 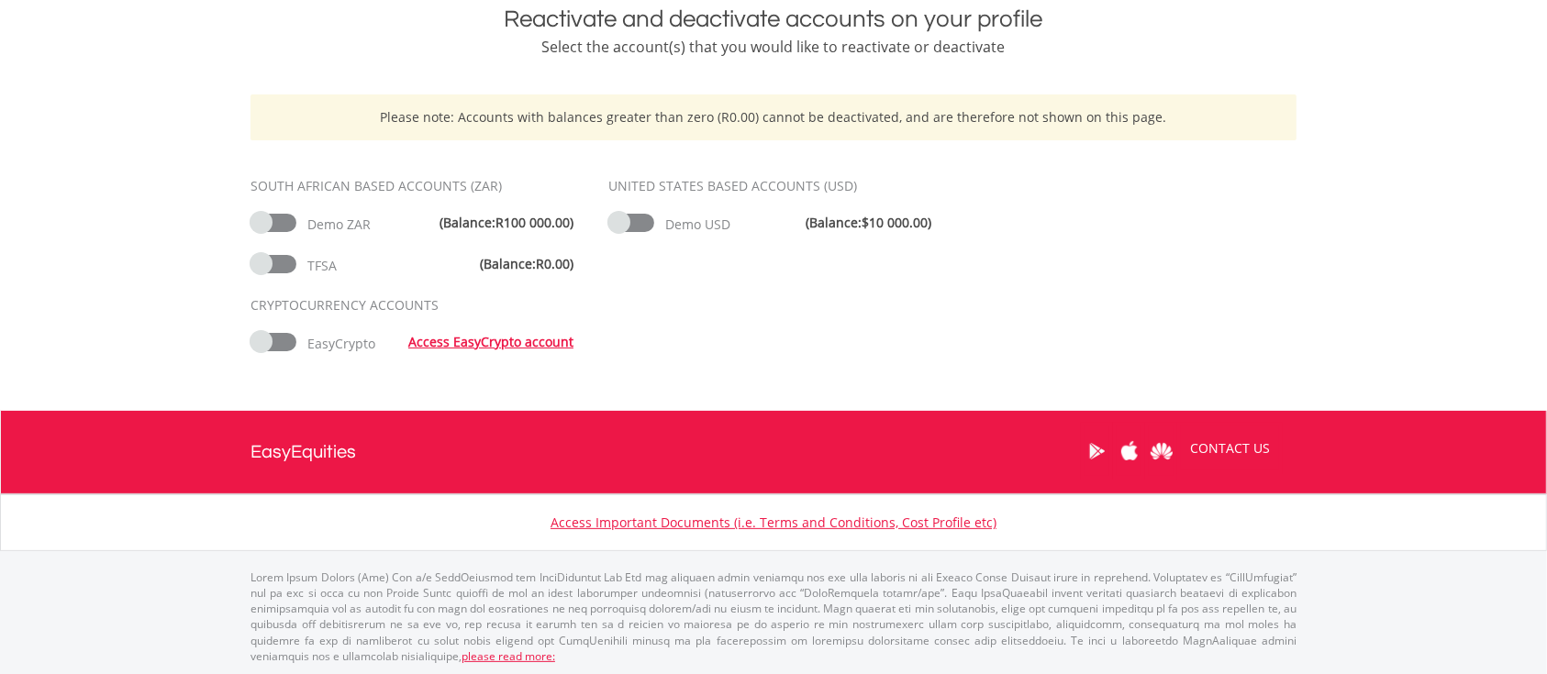 I want to click on span: Demo ZAR, so click(x=339, y=224).